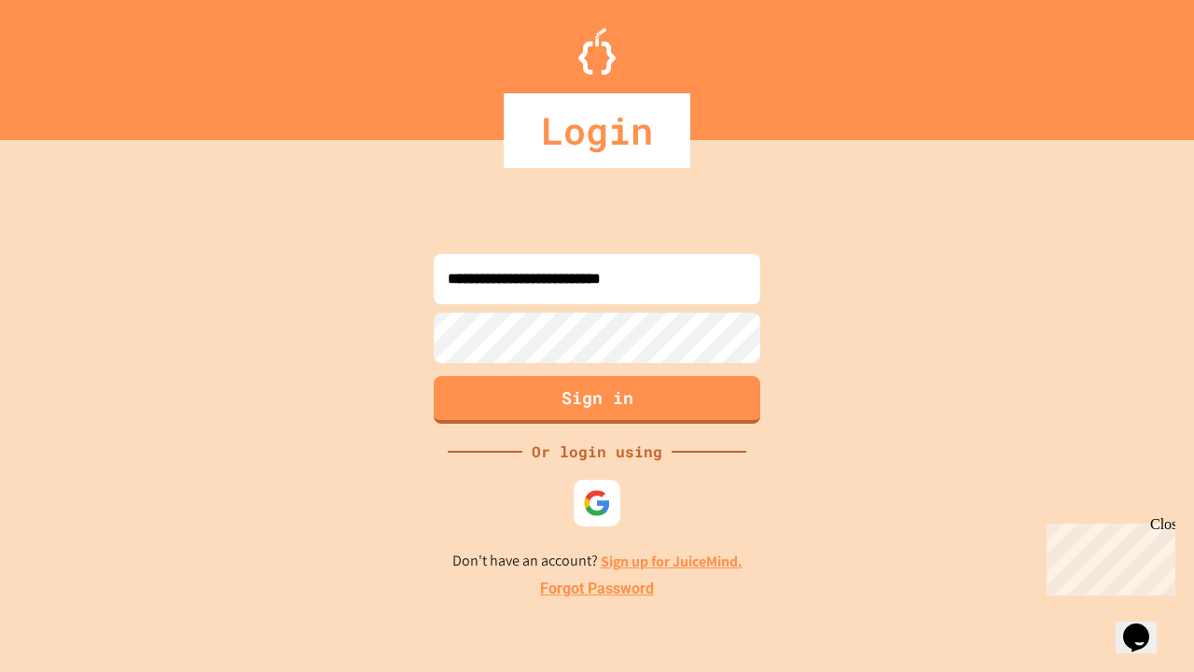 The image size is (1194, 672). Describe the element at coordinates (597, 51) in the screenshot. I see `img: Logo.svg` at that location.